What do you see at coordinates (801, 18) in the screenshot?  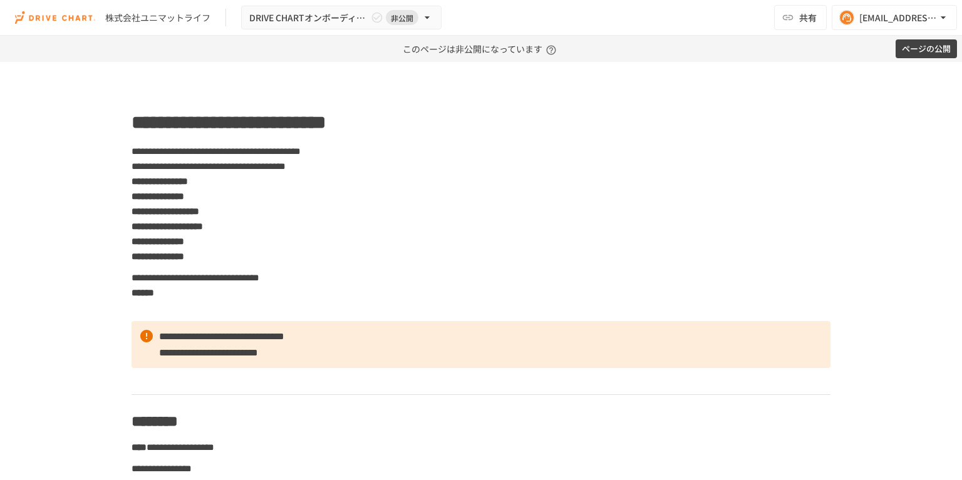 I see `button: 共有` at bounding box center [801, 18].